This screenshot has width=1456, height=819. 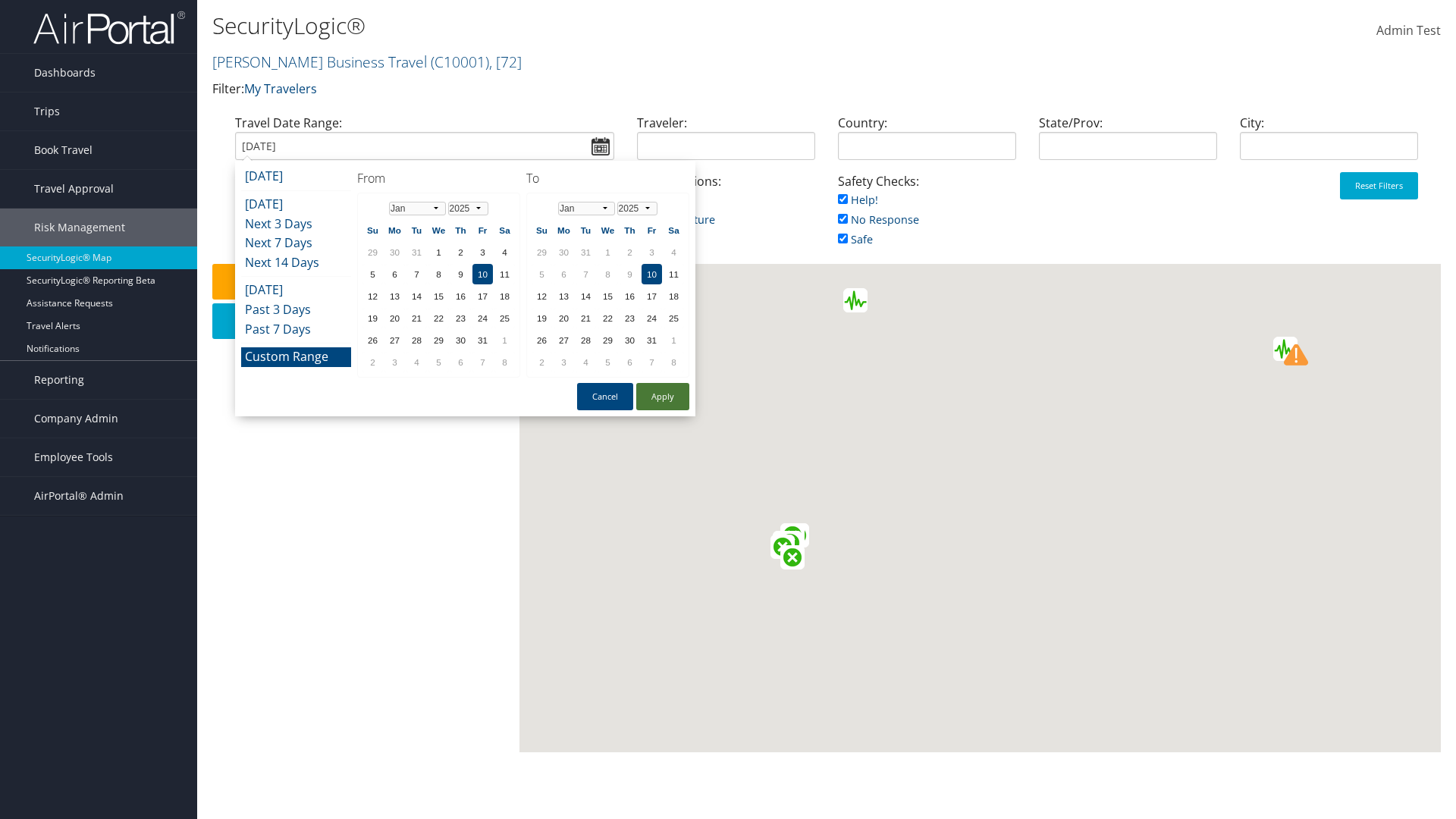 I want to click on button: Apply, so click(x=663, y=396).